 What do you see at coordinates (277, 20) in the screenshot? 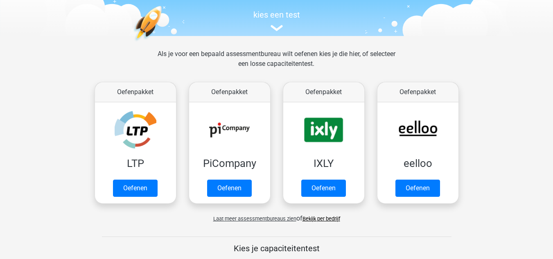
I see `a: kies een test` at bounding box center [277, 20].